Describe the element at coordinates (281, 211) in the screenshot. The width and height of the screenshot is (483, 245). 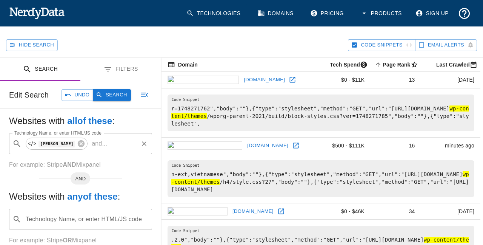
I see `a: Open mozilla.org in new window` at that location.